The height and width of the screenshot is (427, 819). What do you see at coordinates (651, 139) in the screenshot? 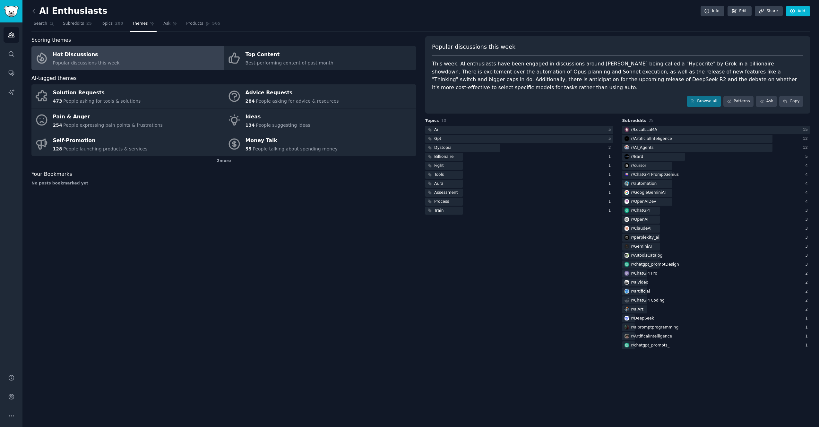
I see `div: r/ ArtificialInteligence` at bounding box center [651, 139].